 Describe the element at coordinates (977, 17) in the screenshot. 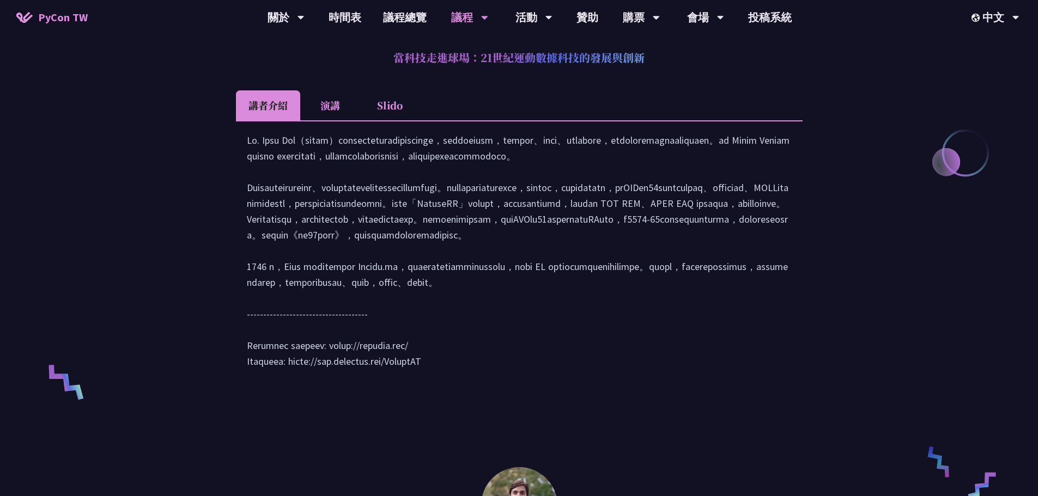

I see `img: Locale Icon` at that location.